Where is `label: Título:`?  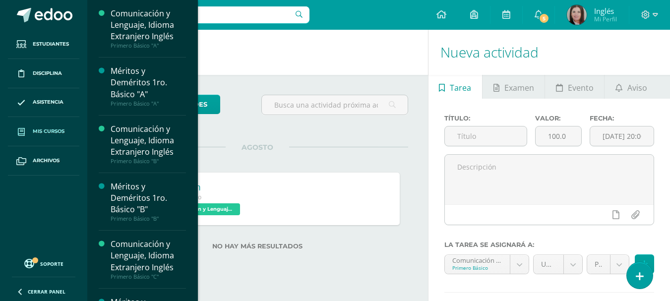 label: Título: is located at coordinates (486, 118).